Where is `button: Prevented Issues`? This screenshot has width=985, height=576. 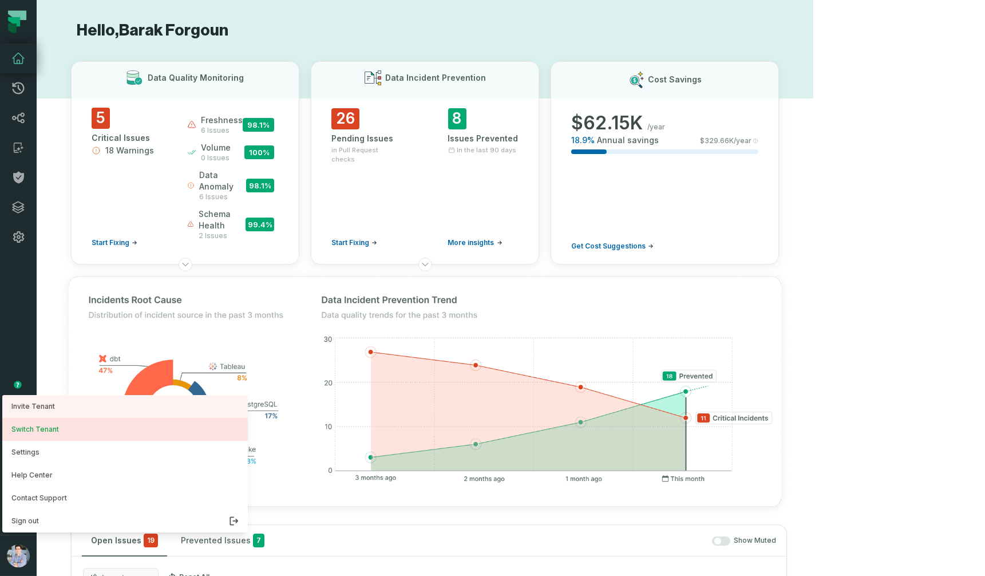 button: Prevented Issues is located at coordinates (223, 540).